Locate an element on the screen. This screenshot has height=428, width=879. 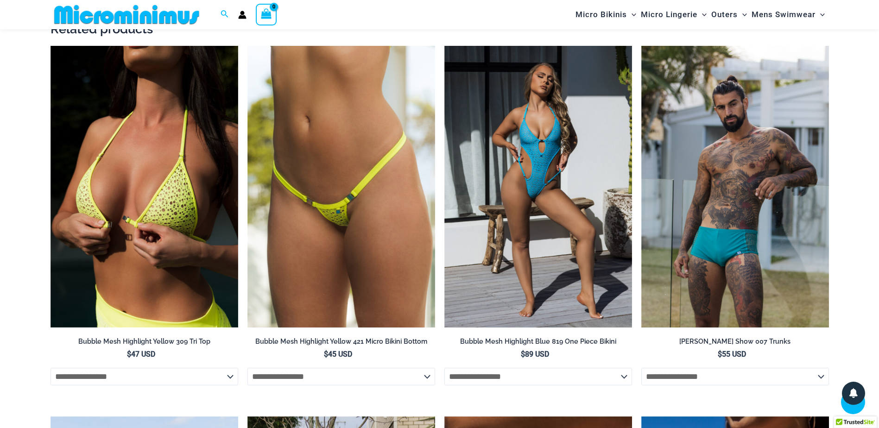
img: MM SHOP LOGO FLAT is located at coordinates (126, 14).